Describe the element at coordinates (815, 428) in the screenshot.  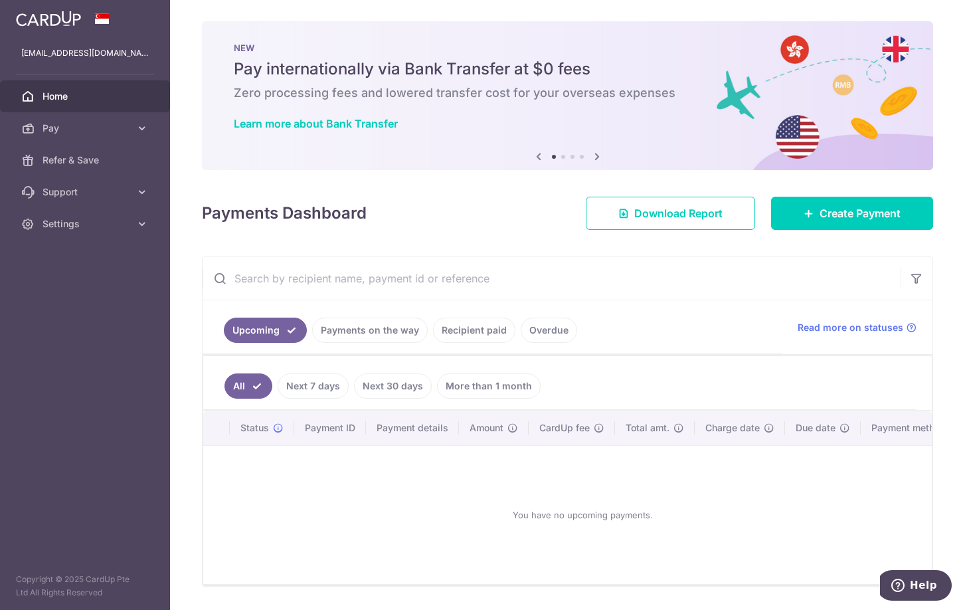
I see `span: Due date` at that location.